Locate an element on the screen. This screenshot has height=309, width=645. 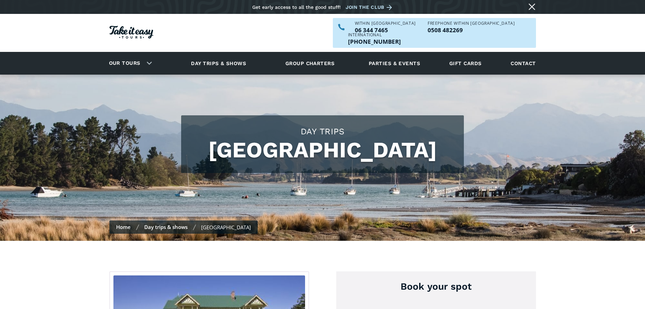
a: Group charters is located at coordinates (310, 63).